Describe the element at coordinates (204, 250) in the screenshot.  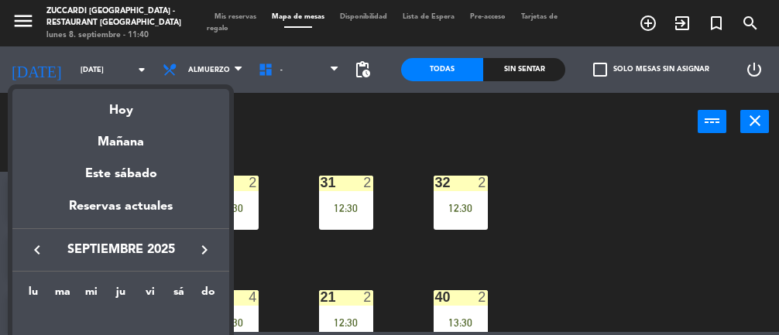
I see `button: keyboard_arrow_right` at that location.